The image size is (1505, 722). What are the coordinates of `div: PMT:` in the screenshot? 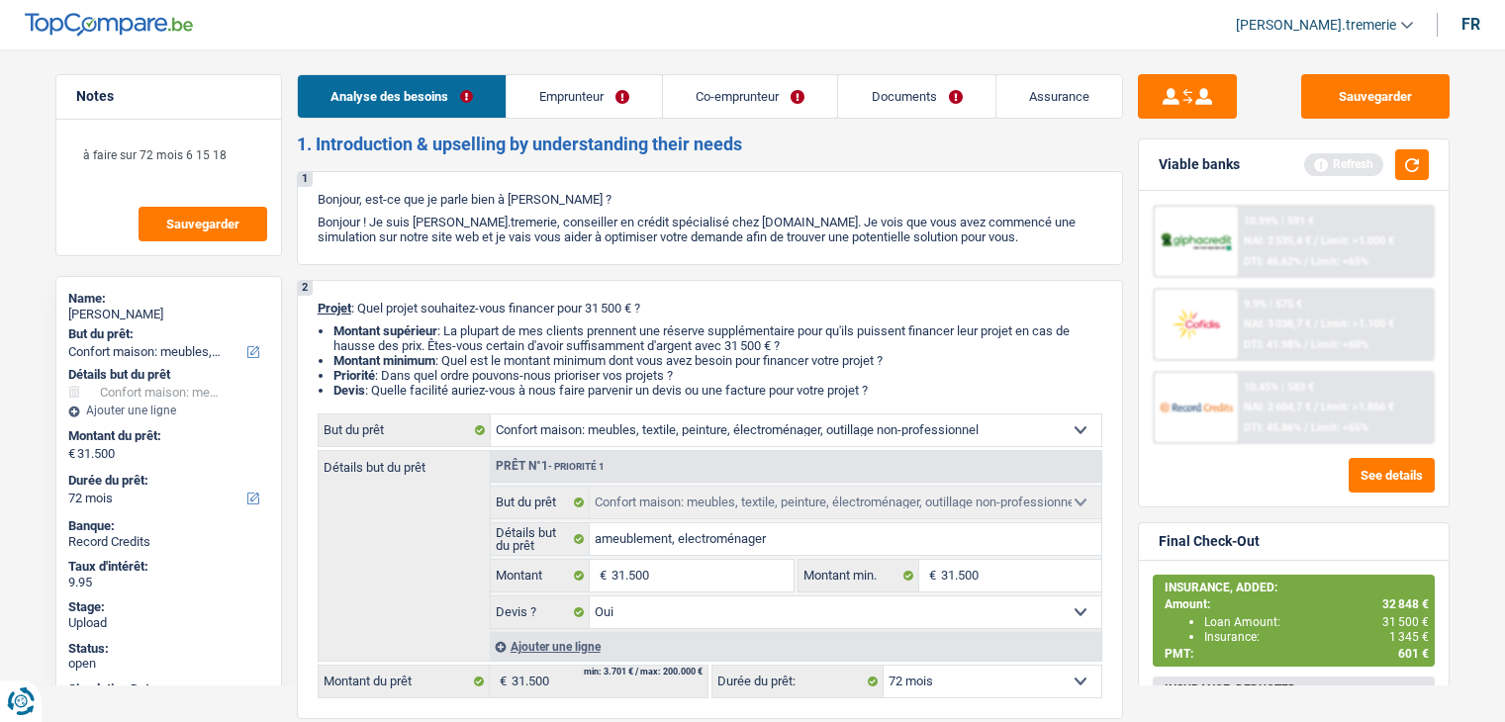 It's located at (1296, 654).